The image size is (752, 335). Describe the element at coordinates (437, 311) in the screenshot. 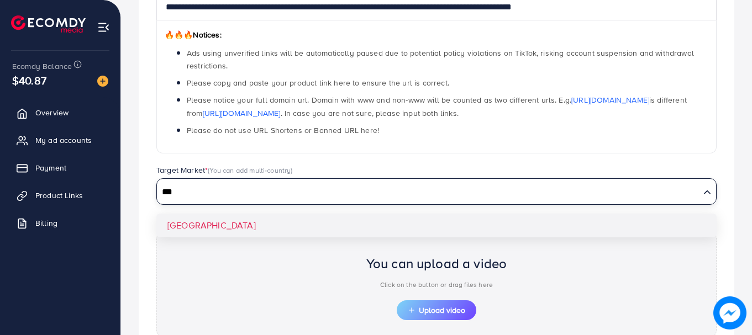

I see `button: Upload video` at that location.